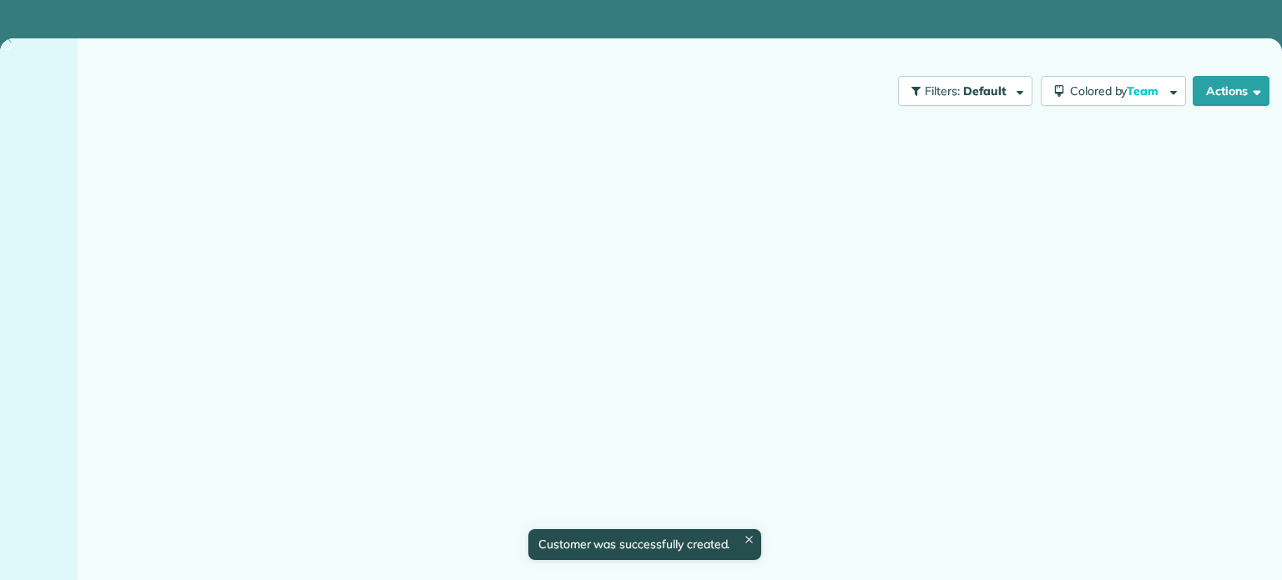 The width and height of the screenshot is (1282, 580). What do you see at coordinates (942, 91) in the screenshot?
I see `span: Filters:` at bounding box center [942, 91].